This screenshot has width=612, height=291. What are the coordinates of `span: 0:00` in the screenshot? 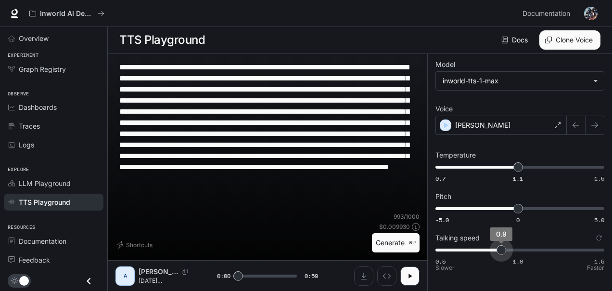 It's located at (224, 276).